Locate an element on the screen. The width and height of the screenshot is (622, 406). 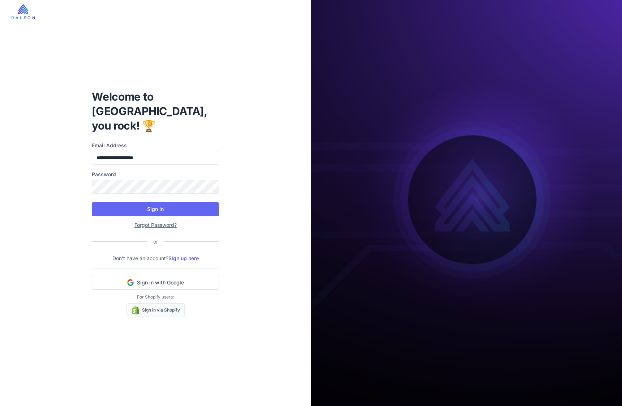
label: Password is located at coordinates (155, 174).